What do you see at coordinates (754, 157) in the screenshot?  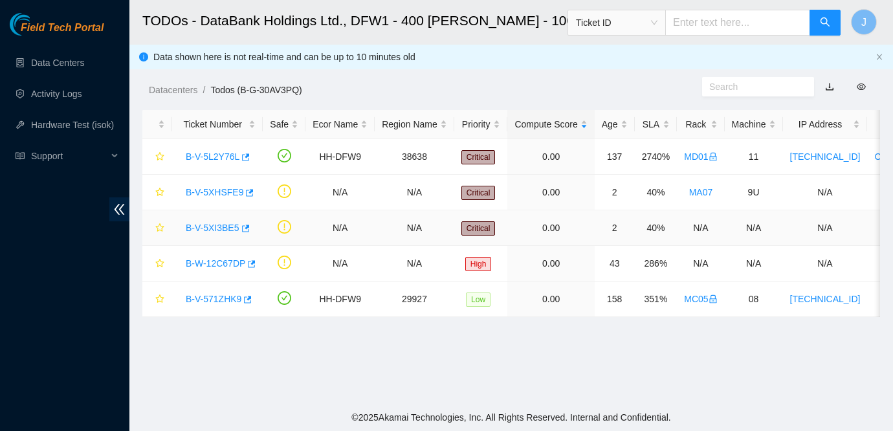 I see `td: 11` at bounding box center [754, 157].